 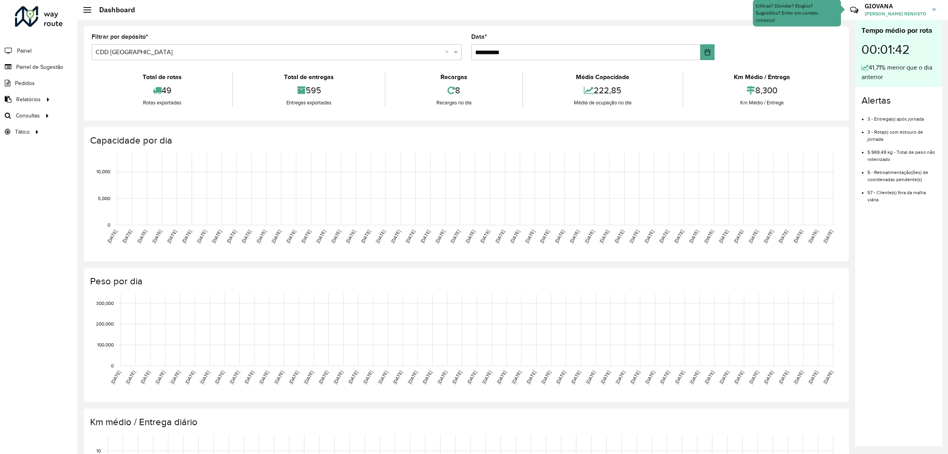 I want to click on span: Painel de Sugestão, so click(x=40, y=67).